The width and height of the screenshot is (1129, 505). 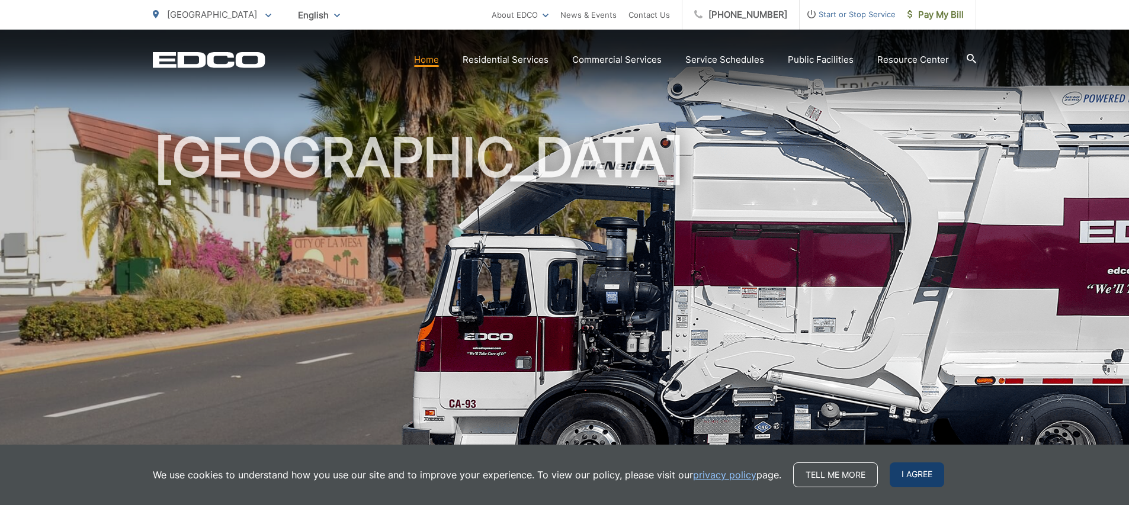 What do you see at coordinates (724, 475) in the screenshot?
I see `a: privacy policy` at bounding box center [724, 475].